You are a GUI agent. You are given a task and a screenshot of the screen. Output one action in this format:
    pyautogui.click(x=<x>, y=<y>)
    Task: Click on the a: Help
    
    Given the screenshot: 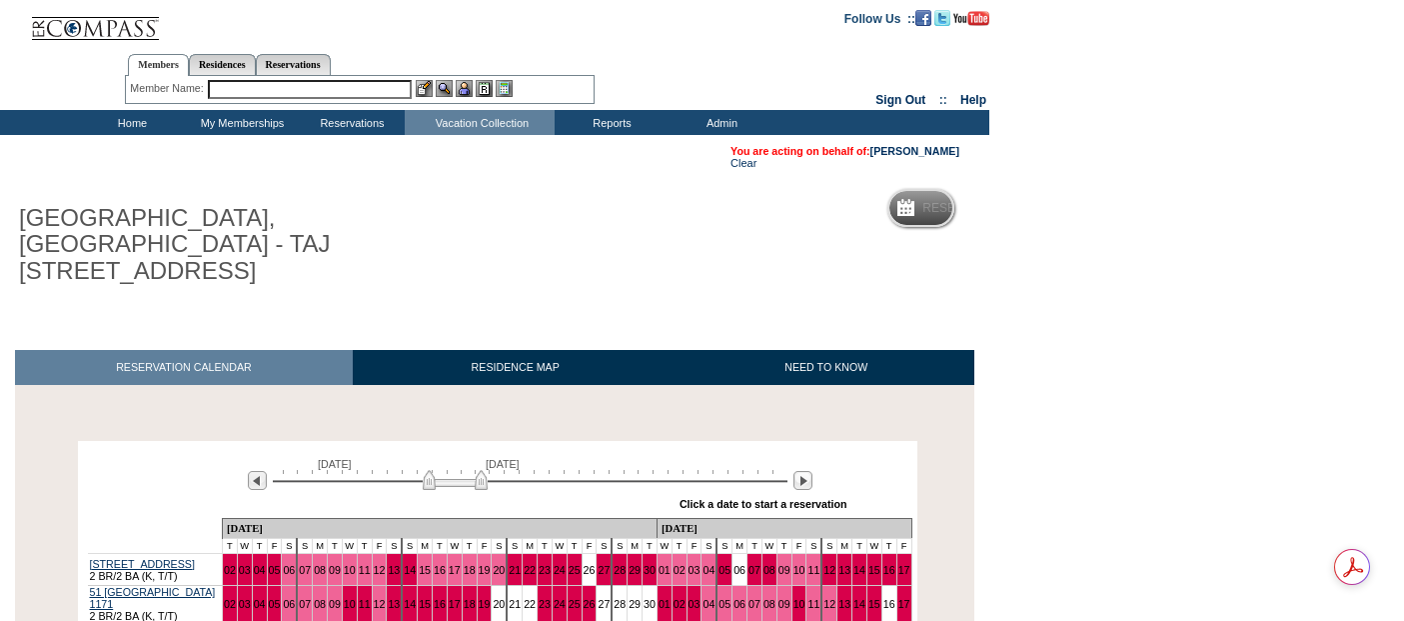 What is the action you would take?
    pyautogui.click(x=973, y=100)
    